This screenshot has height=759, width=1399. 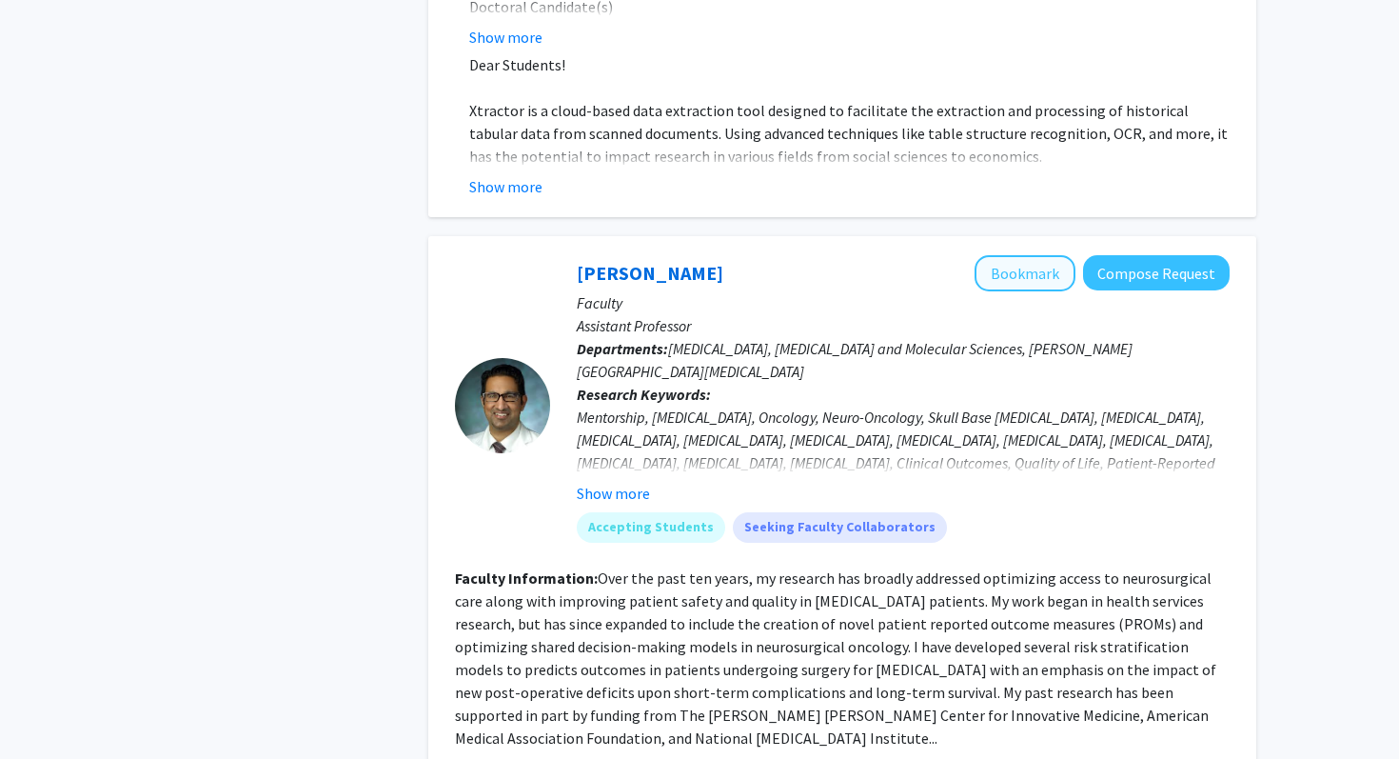 What do you see at coordinates (643, 394) in the screenshot?
I see `b: Research Keywords:` at bounding box center [643, 394].